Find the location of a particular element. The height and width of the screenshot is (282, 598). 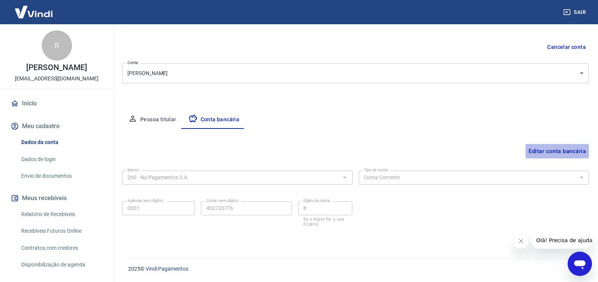

button: Meus recebíveis is located at coordinates (56, 198).